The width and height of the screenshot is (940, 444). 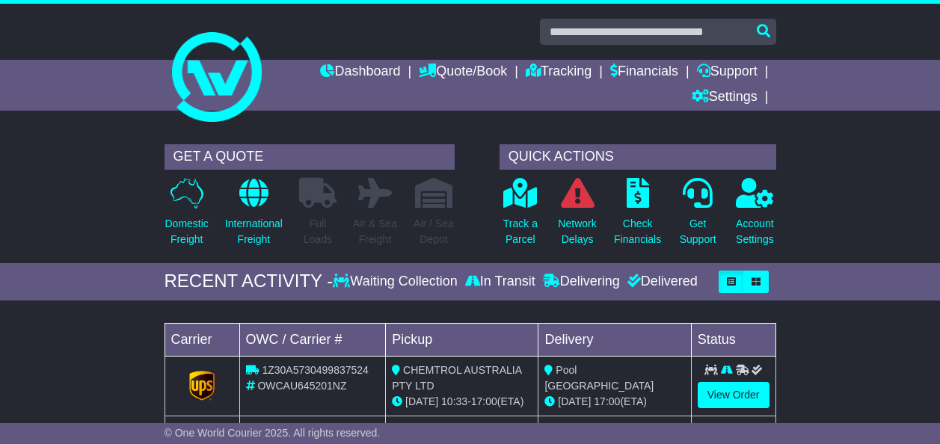 What do you see at coordinates (638, 157) in the screenshot?
I see `div: QUICK ACTIONS` at bounding box center [638, 157].